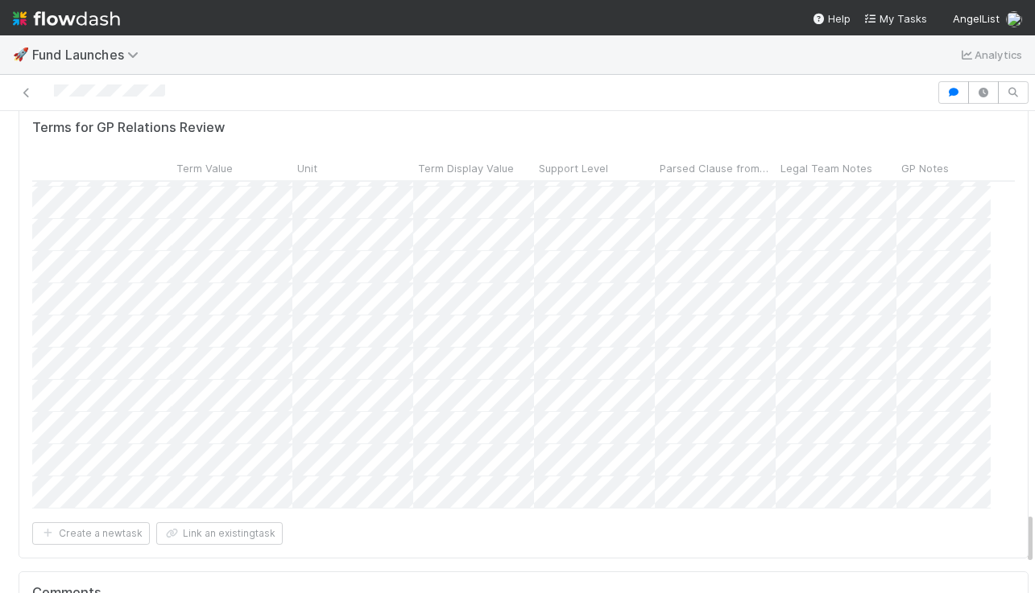 The image size is (1035, 593). I want to click on span: My Tasks, so click(894, 19).